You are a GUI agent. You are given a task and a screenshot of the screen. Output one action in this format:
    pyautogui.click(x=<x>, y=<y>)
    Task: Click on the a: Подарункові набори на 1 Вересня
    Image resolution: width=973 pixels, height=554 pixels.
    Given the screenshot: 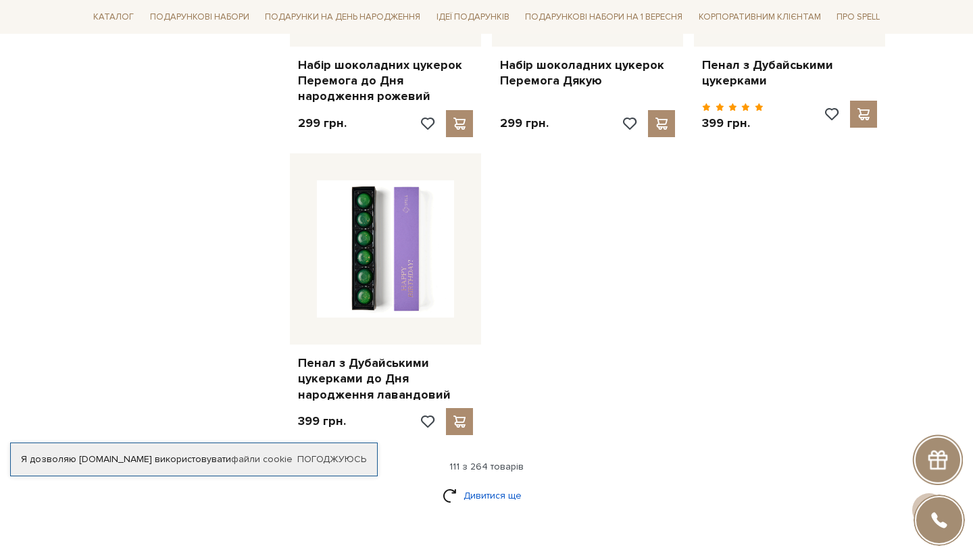 What is the action you would take?
    pyautogui.click(x=603, y=17)
    